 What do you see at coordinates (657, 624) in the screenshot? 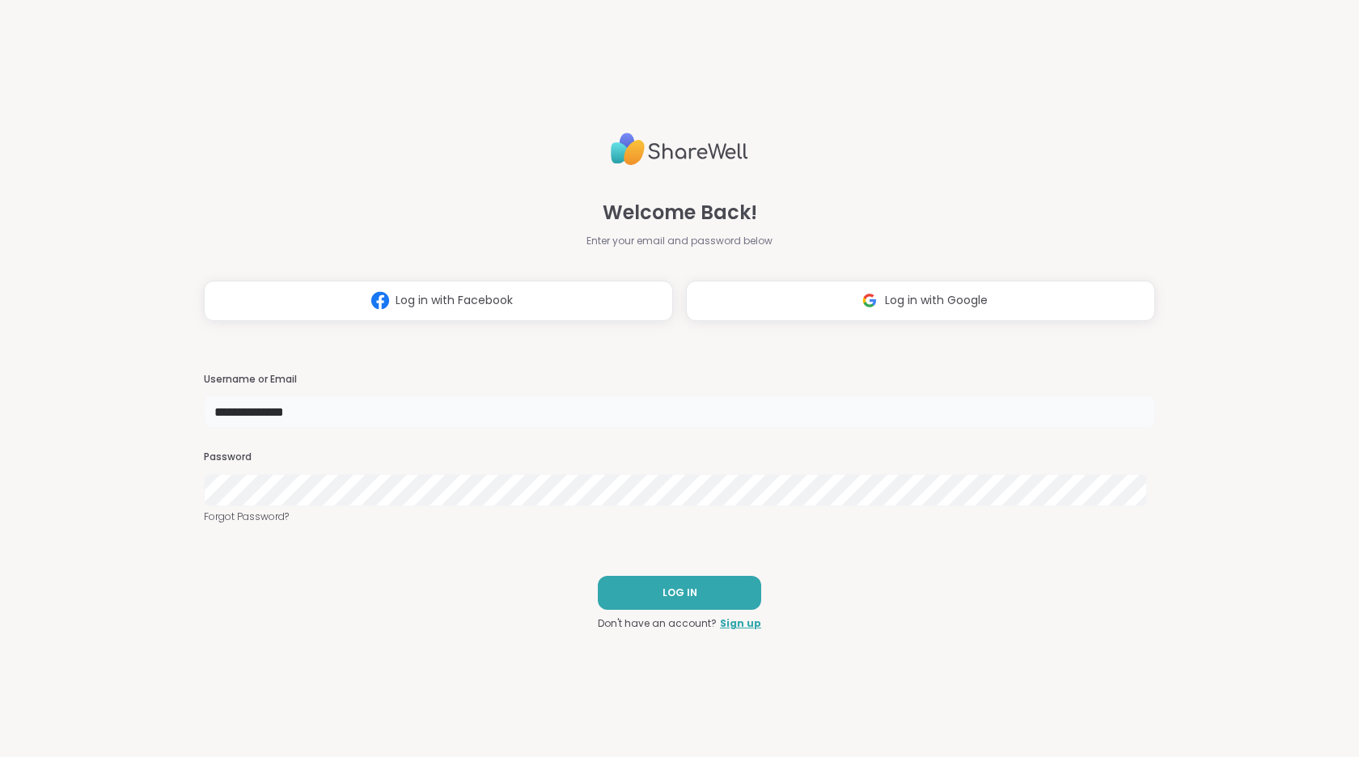
I see `span: Don't have an account?` at bounding box center [657, 624].